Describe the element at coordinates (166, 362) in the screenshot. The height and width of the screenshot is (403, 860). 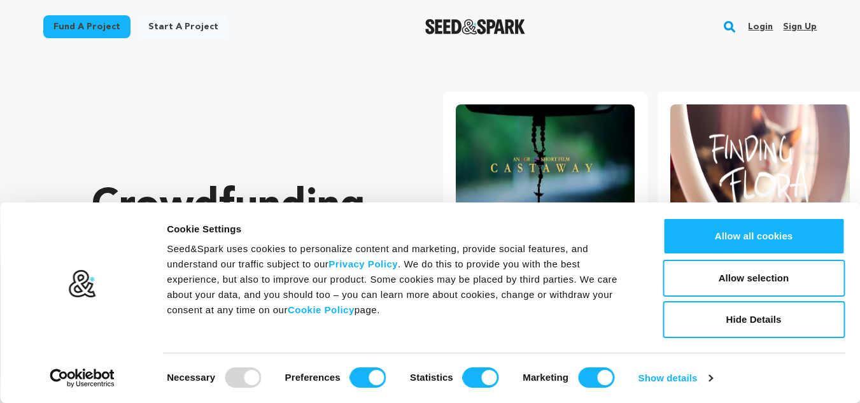
I see `legend: Consent Selection` at that location.